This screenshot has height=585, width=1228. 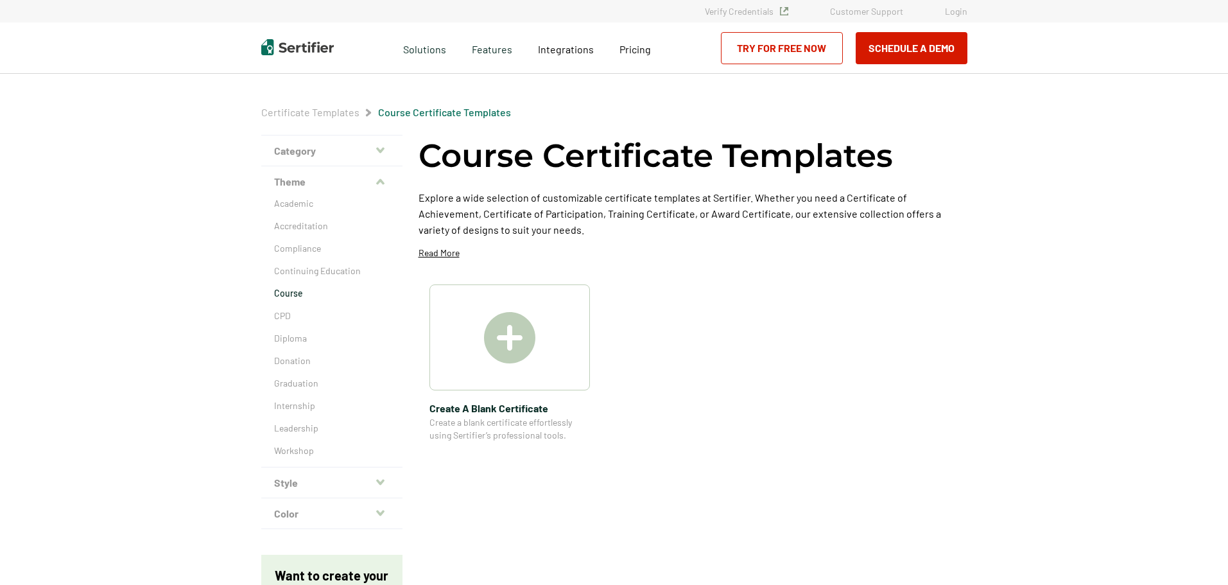 I want to click on p: Academic, so click(x=332, y=204).